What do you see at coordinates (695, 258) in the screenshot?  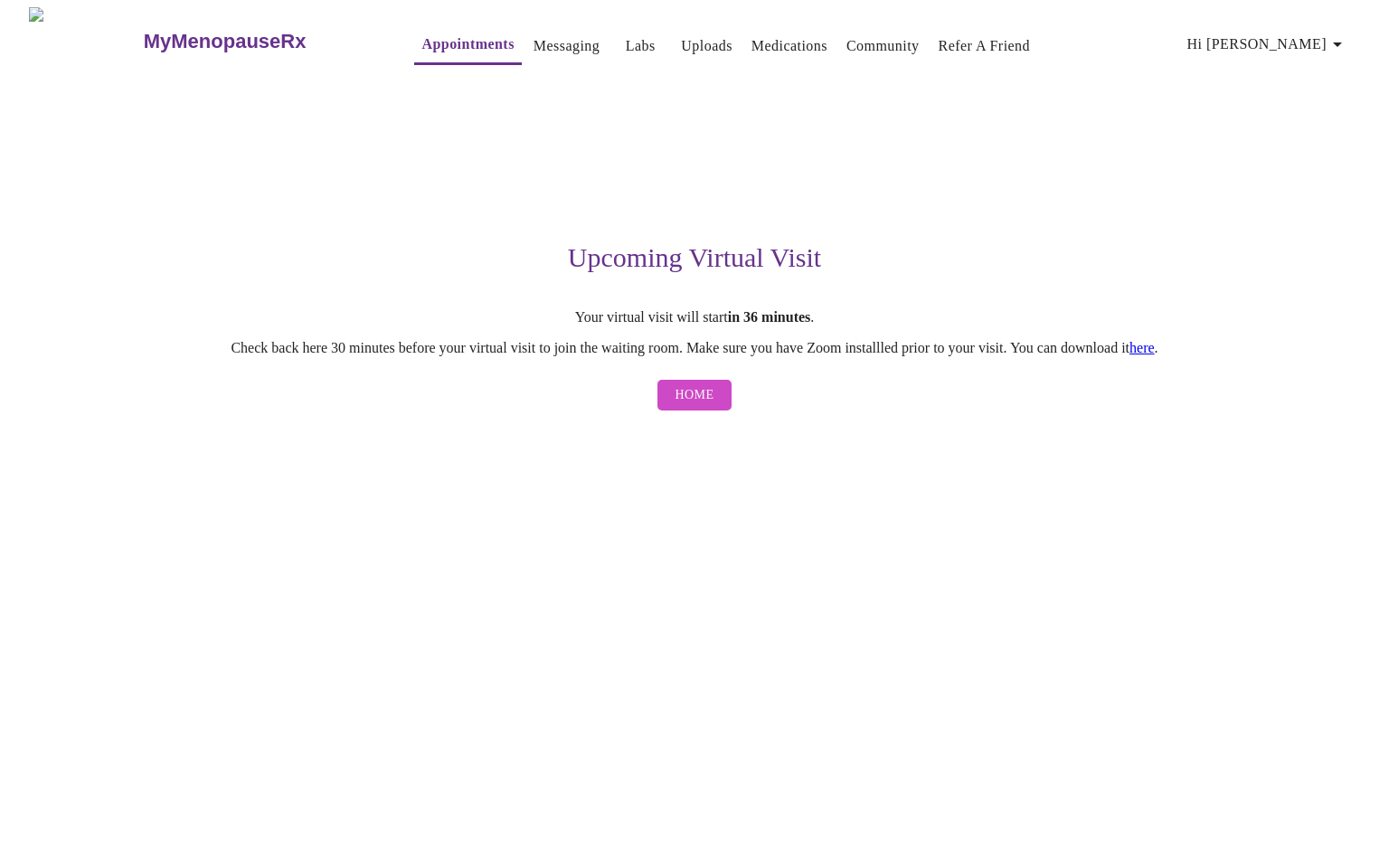 I see `h3: Upcoming Virtual Visit` at bounding box center [695, 258].